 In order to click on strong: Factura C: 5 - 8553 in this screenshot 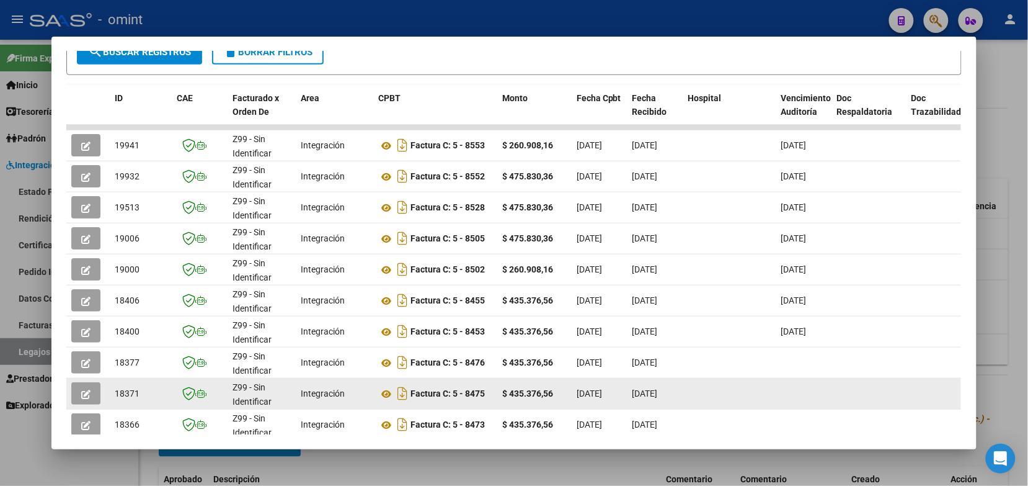, I will do `click(448, 146)`.